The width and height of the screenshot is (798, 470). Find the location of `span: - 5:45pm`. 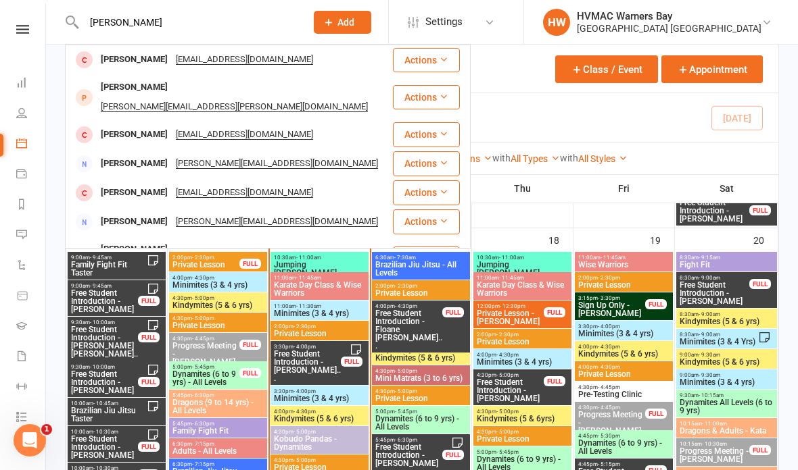

span: - 5:45pm is located at coordinates (507, 452).